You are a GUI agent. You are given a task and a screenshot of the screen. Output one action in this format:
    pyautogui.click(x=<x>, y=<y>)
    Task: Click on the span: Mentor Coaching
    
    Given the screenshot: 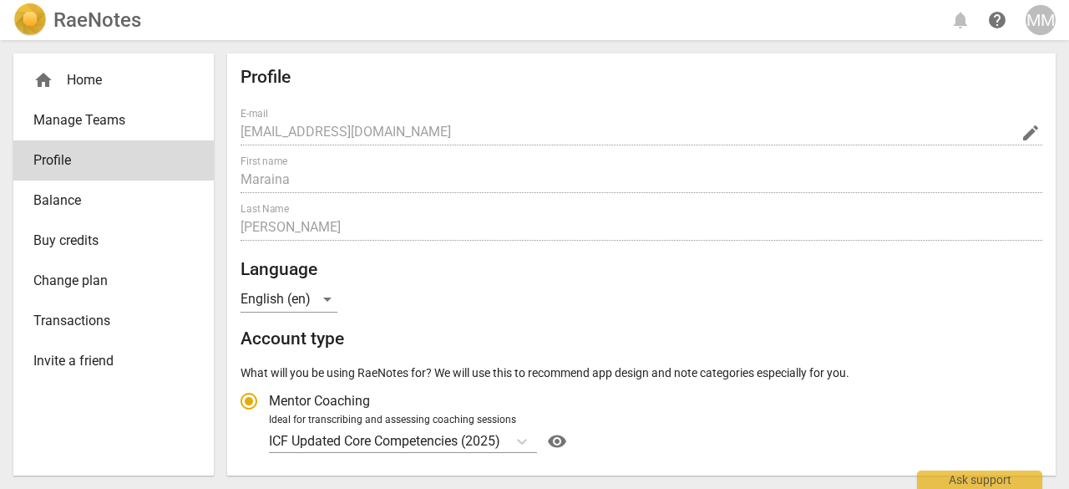 What is the action you would take?
    pyautogui.click(x=319, y=400)
    